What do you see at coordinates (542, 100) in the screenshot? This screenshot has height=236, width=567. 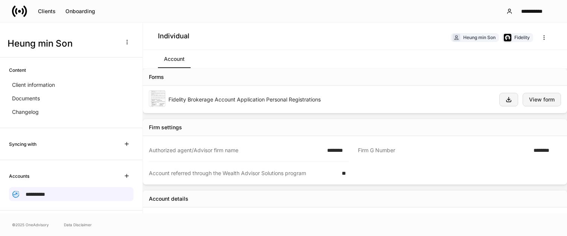 I see `div: View form` at bounding box center [542, 100].